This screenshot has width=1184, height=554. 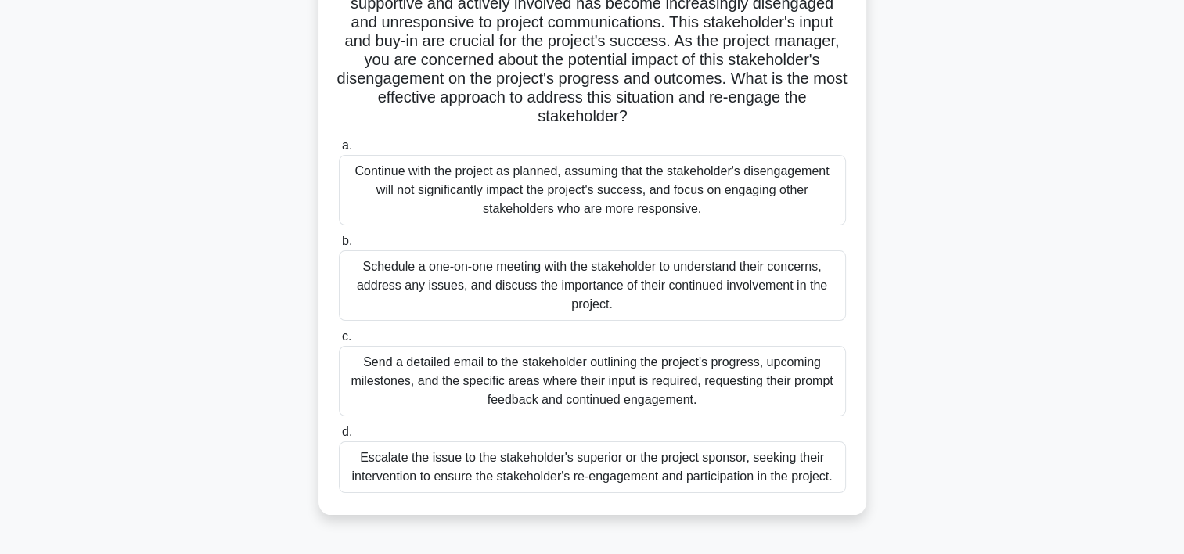 What do you see at coordinates (347, 336) in the screenshot?
I see `span: c.` at bounding box center [347, 336].